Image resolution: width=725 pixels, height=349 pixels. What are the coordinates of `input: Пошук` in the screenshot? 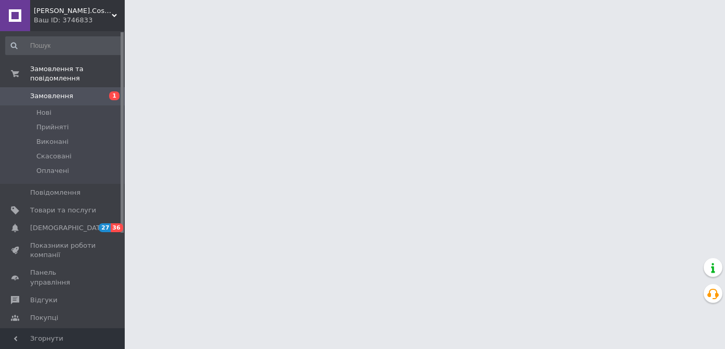 It's located at (64, 46).